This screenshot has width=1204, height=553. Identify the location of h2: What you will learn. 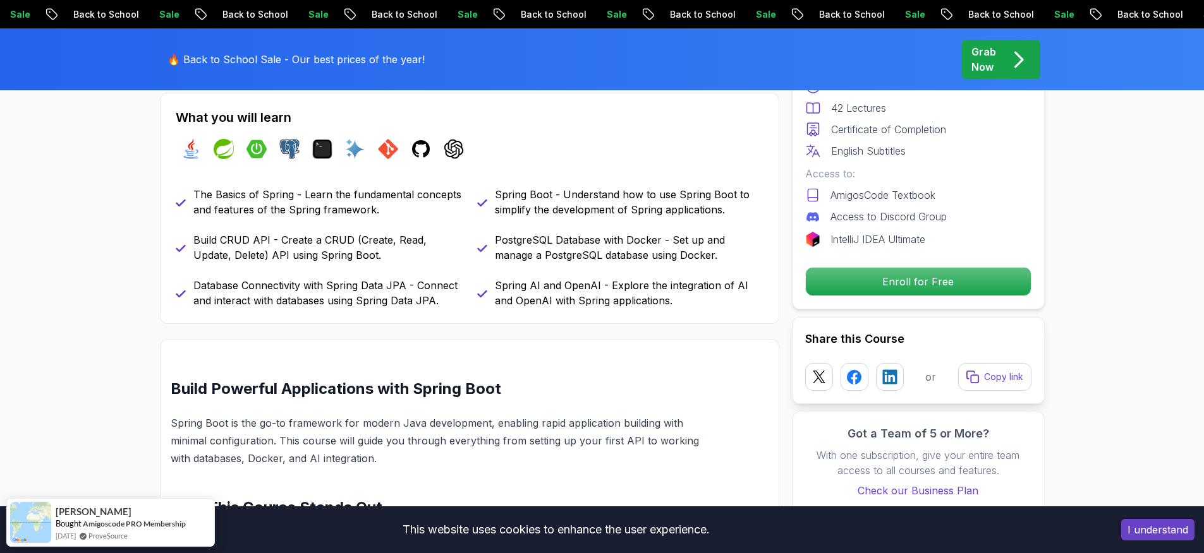
(469, 118).